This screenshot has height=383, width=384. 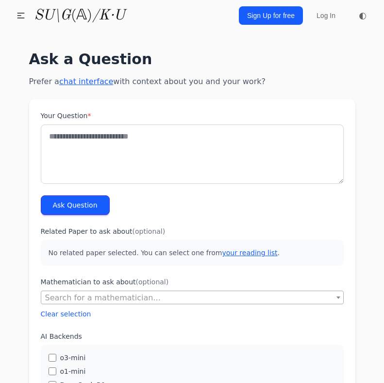 What do you see at coordinates (271, 16) in the screenshot?
I see `a: Sign Up for free` at bounding box center [271, 16].